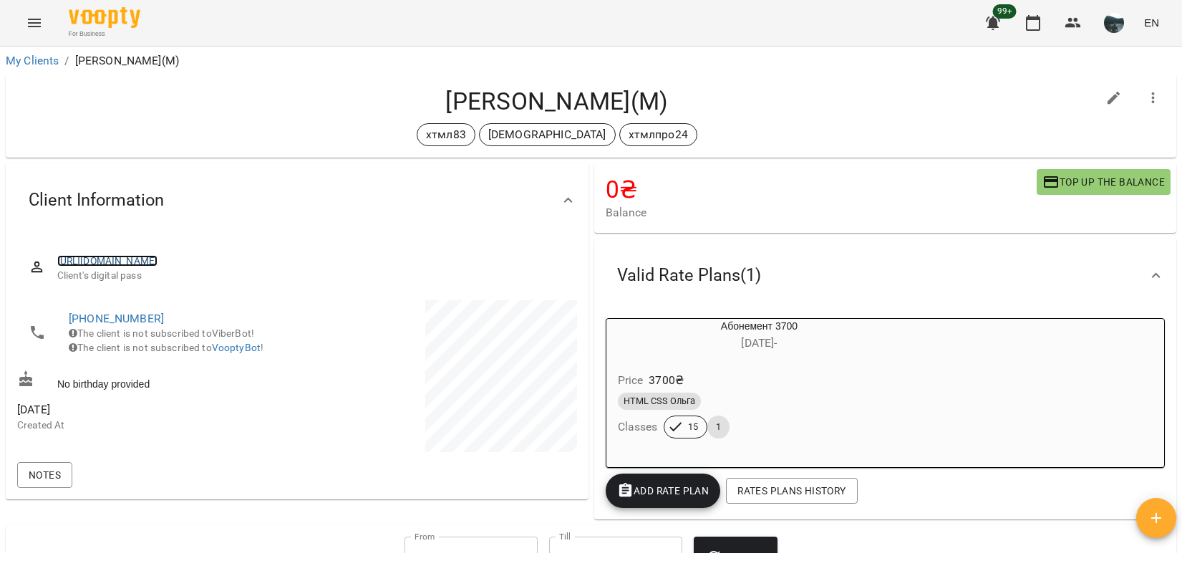 The image size is (1182, 561). Describe the element at coordinates (161, 333) in the screenshot. I see `span: The client is not subscribed to ViberBot!` at that location.